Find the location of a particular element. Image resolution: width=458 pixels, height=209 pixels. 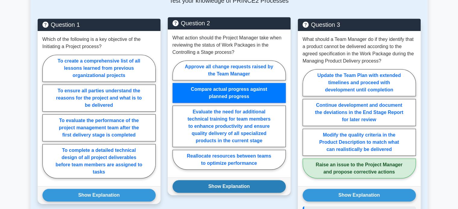

label: To complete a detailed technical design of all project deliverables before team members are assig... is located at coordinates (99, 162).